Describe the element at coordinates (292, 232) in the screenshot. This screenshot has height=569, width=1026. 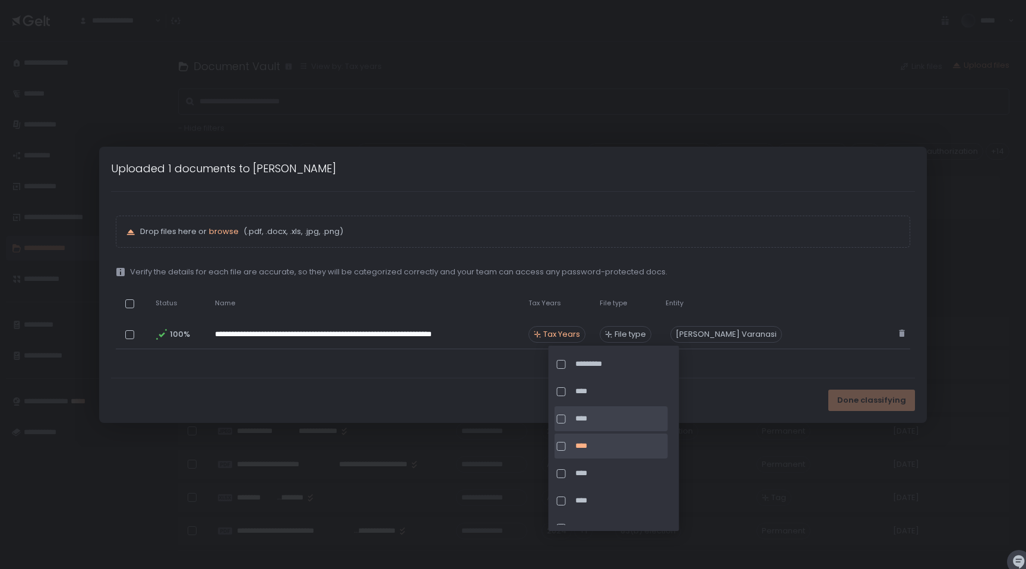
I see `span: (.pdf, .docx, .xls, .jpg, .png)` at that location.